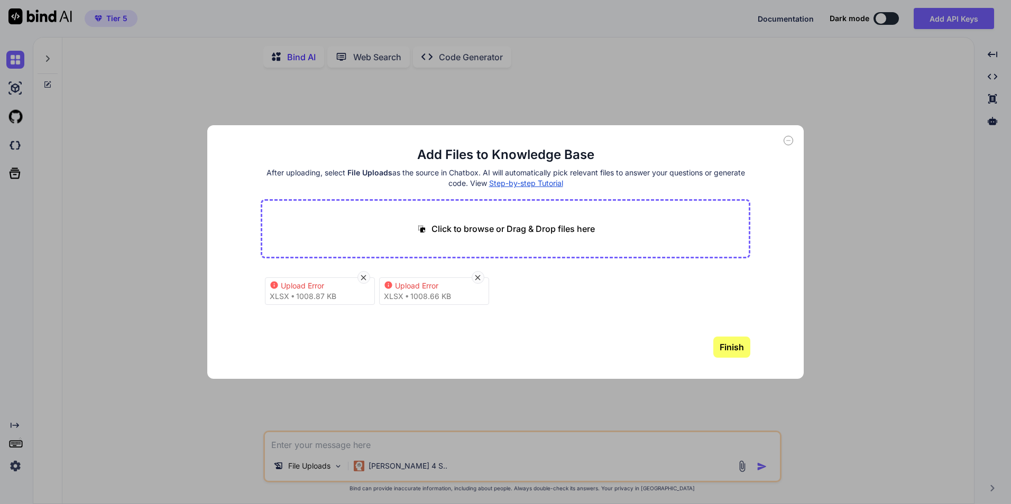 The image size is (1011, 504). What do you see at coordinates (370, 172) in the screenshot?
I see `span: File Uploads` at bounding box center [370, 172].